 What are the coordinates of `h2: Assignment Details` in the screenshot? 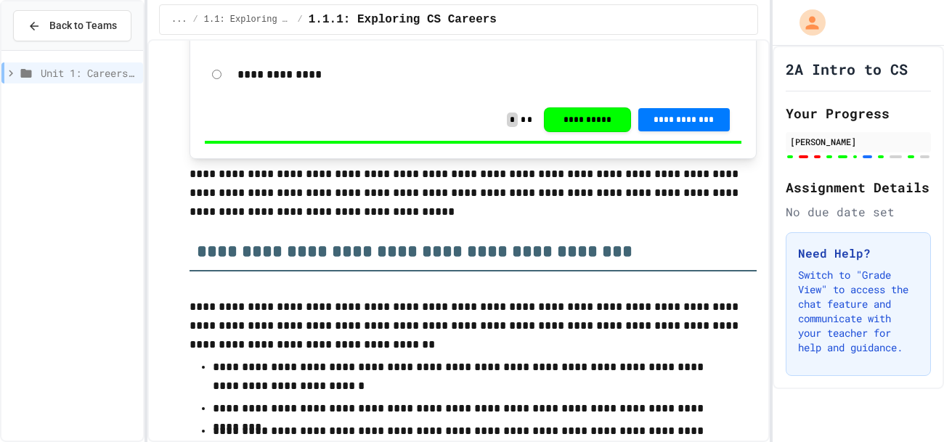 It's located at (859, 187).